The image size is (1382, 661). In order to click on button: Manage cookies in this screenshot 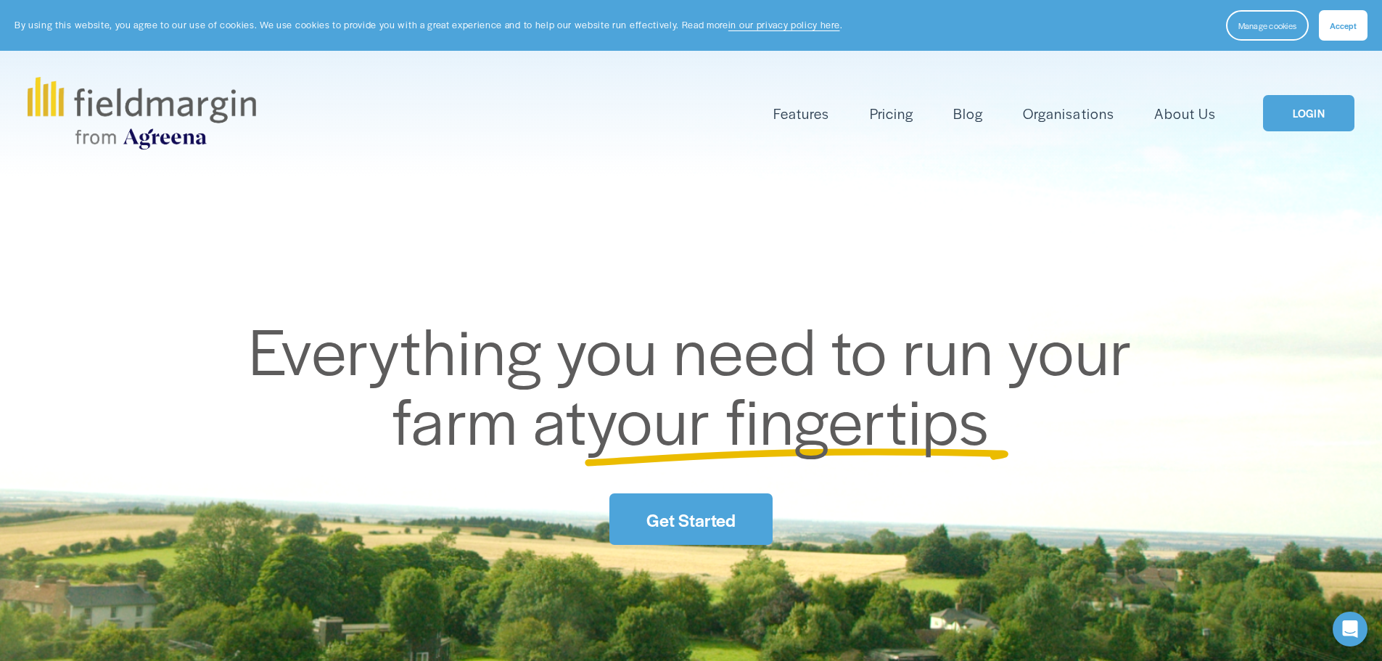, I will do `click(1267, 25)`.